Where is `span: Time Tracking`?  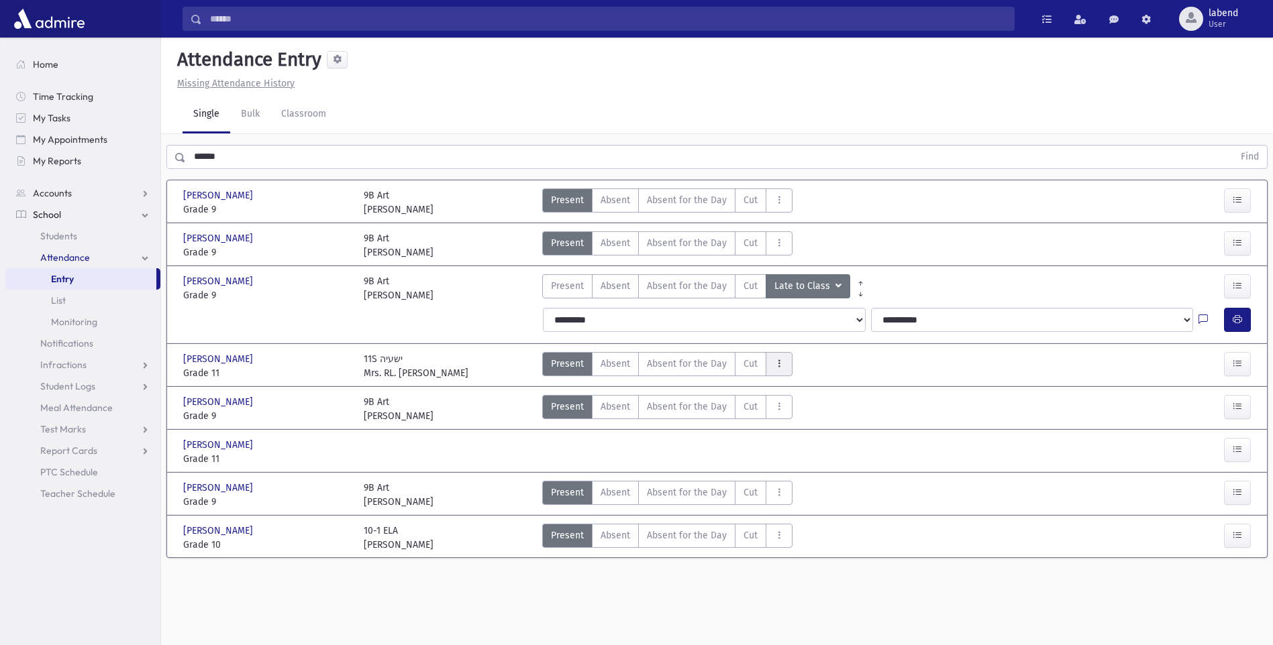
span: Time Tracking is located at coordinates (63, 97).